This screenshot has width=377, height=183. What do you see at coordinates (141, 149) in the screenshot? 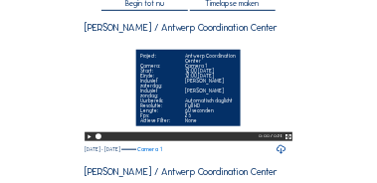
I see `a: Camera 1` at bounding box center [141, 149].